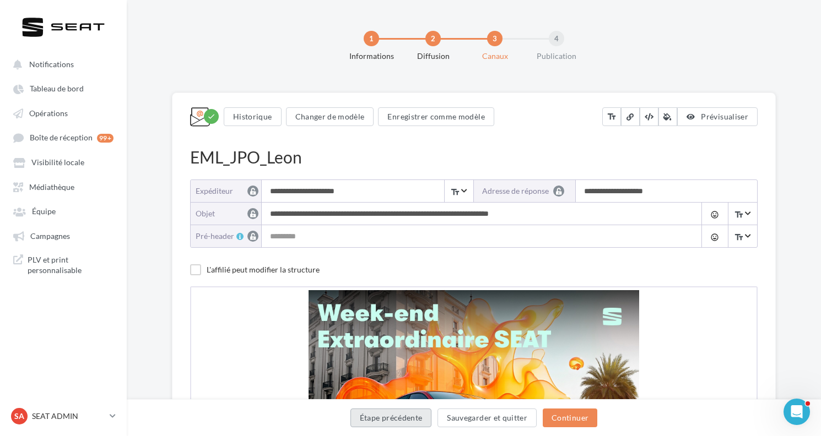 Image resolution: width=821 pixels, height=436 pixels. What do you see at coordinates (717, 117) in the screenshot?
I see `button: Prévisualiser` at bounding box center [717, 117].